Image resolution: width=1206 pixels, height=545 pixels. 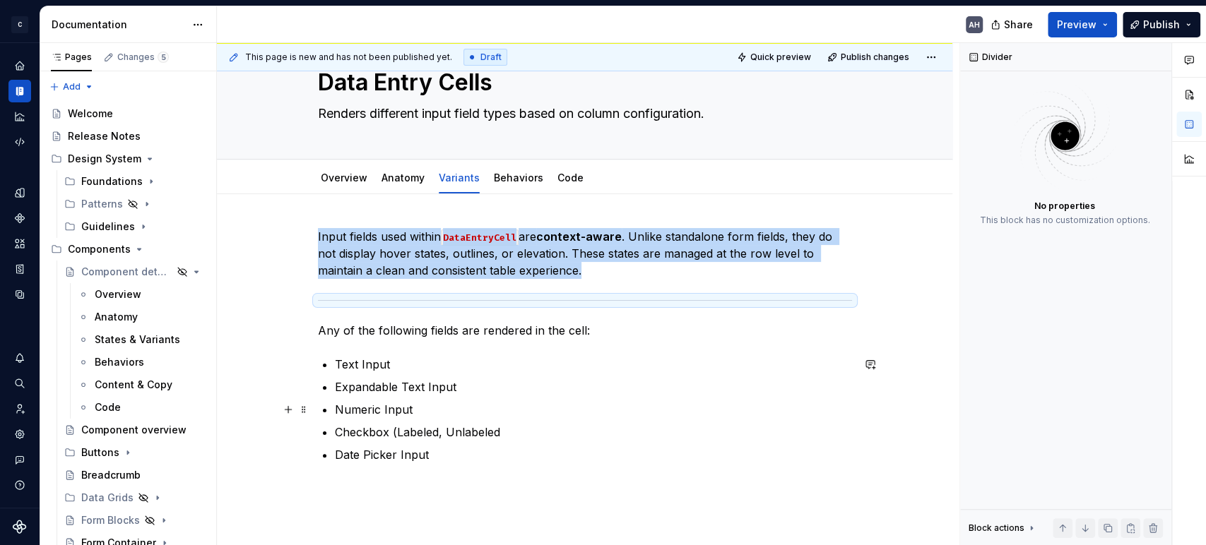 I want to click on p: Input fields used within are . Unlike standalone form fields, they do not display hover states, o..., so click(x=585, y=254).